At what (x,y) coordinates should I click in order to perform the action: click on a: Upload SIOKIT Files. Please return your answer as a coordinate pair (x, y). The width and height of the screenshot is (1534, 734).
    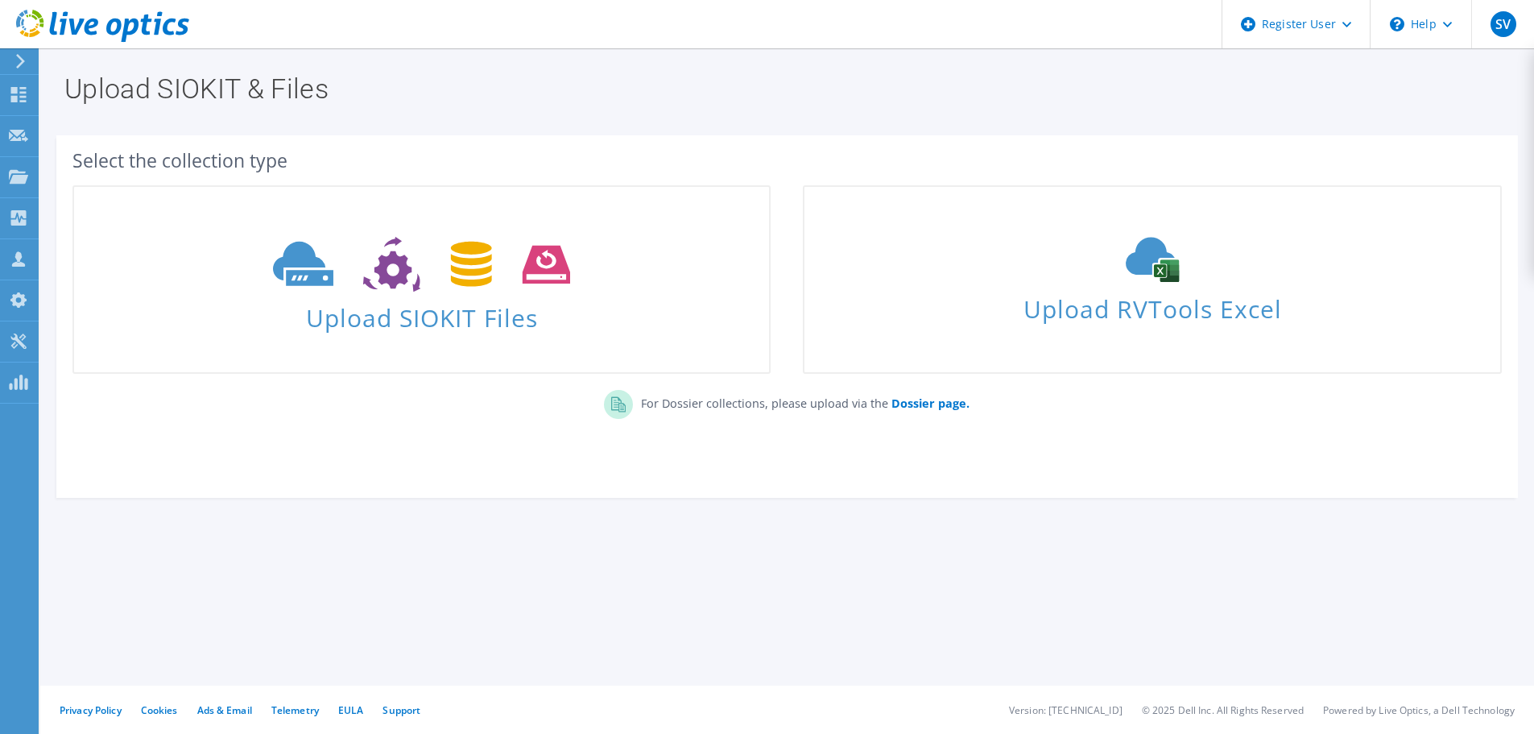
    Looking at the image, I should click on (421, 279).